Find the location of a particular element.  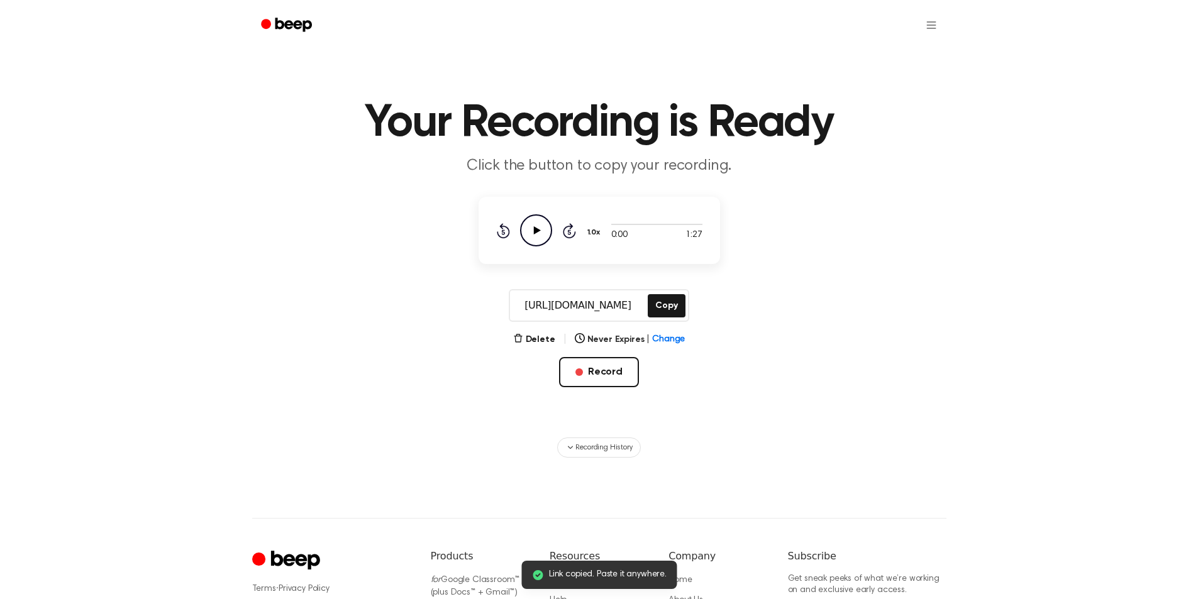

span: Link copied. Paste it anywhere. is located at coordinates (607, 575).